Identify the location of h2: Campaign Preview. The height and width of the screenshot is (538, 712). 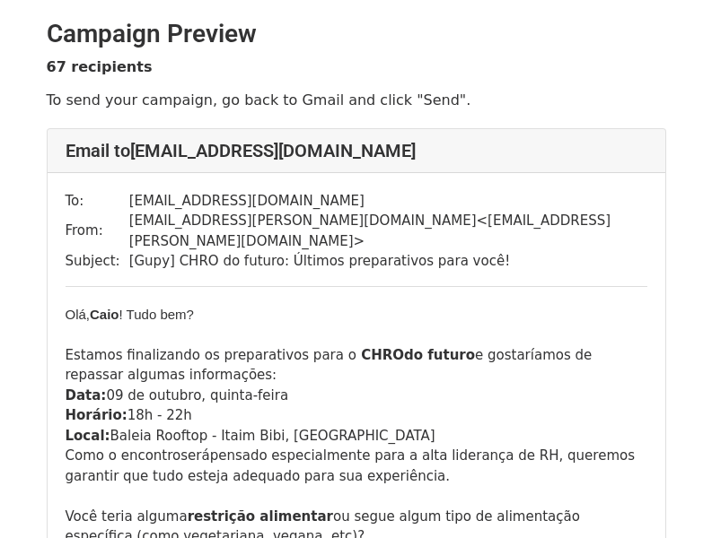
(356, 34).